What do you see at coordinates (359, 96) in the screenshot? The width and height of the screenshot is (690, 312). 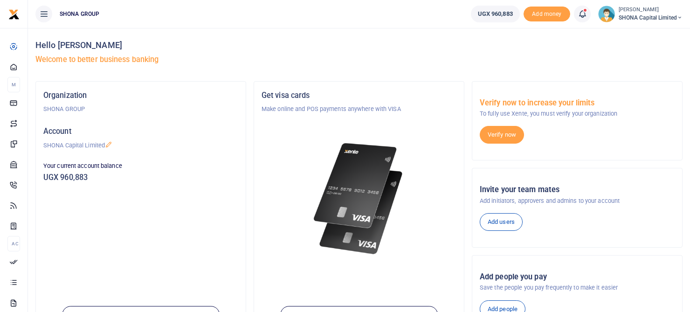 I see `h5: Get visa cards` at bounding box center [359, 96].